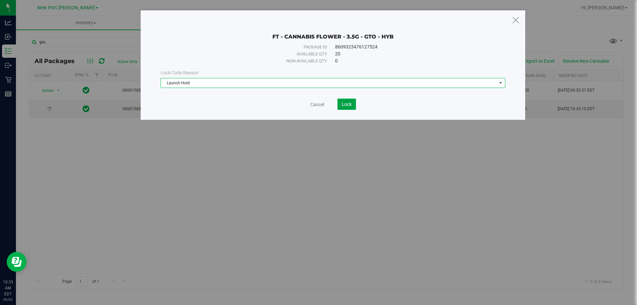  I want to click on a: Cancel, so click(317, 105).